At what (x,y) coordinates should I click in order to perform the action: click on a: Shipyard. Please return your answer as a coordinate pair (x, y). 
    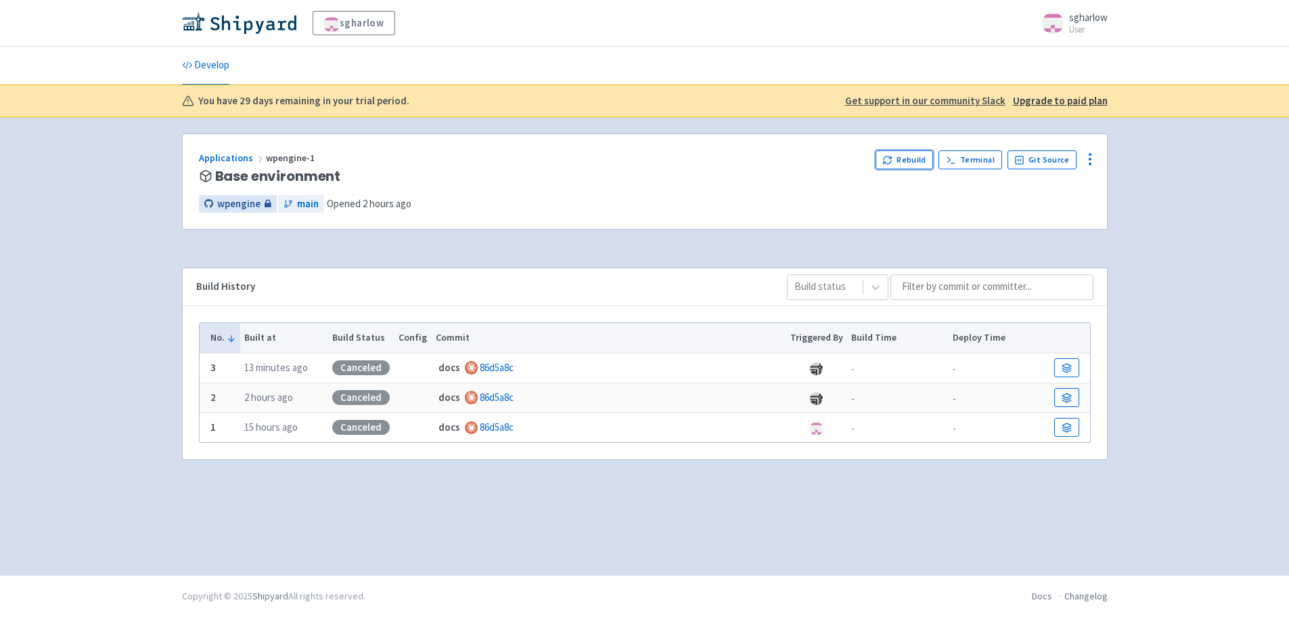
    Looking at the image, I should click on (270, 596).